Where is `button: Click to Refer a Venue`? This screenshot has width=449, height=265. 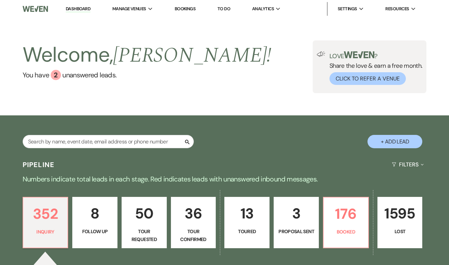
button: Click to Refer a Venue is located at coordinates (367, 78).